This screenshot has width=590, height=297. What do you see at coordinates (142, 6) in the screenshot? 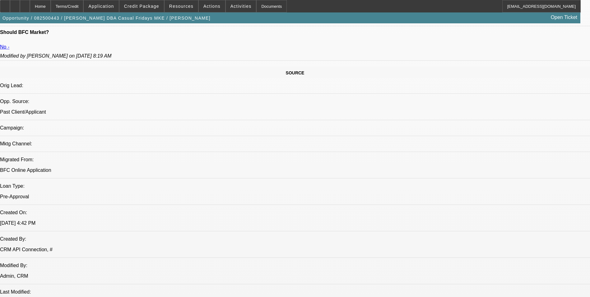
I see `button: Credit Package` at bounding box center [142, 6].